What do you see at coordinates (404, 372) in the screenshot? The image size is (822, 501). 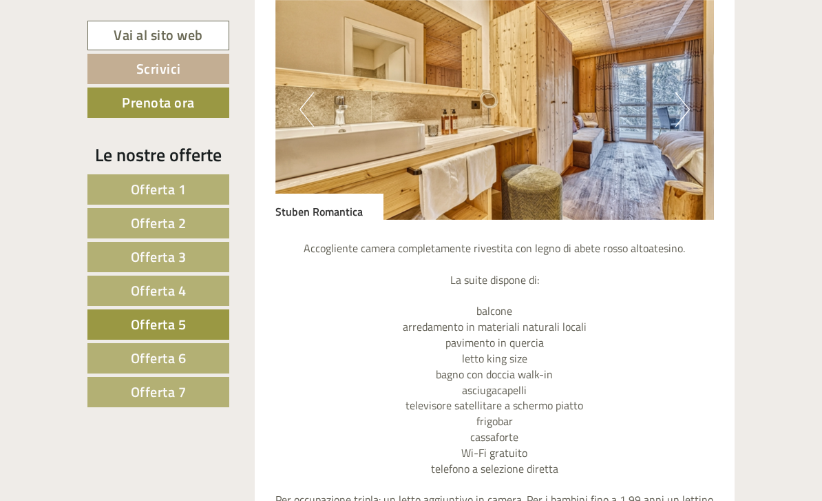 I see `button: Invia` at bounding box center [404, 372].